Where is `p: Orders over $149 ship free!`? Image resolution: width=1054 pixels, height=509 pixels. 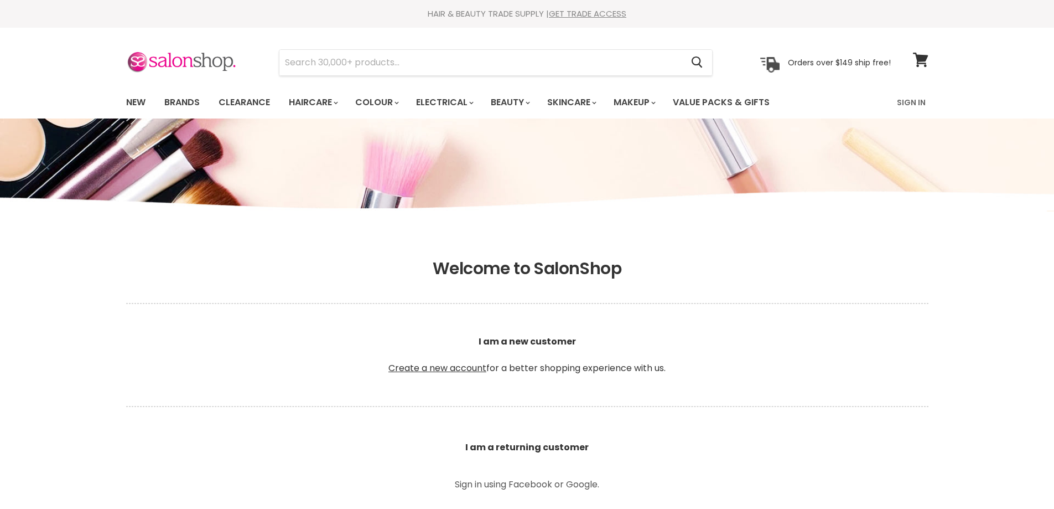 p: Orders over $149 ship free! is located at coordinates (840, 62).